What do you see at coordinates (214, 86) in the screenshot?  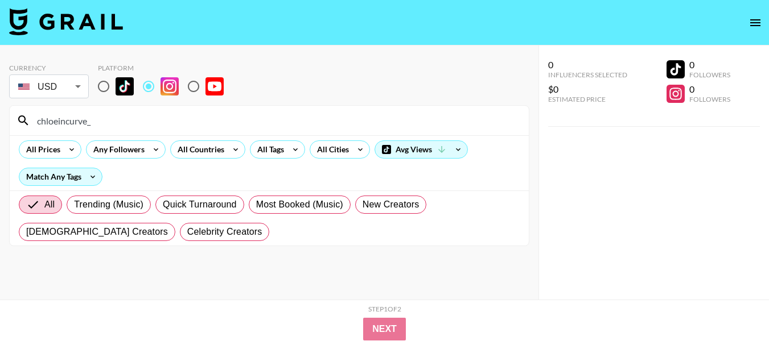 I see `img: YouTube` at bounding box center [214, 86].